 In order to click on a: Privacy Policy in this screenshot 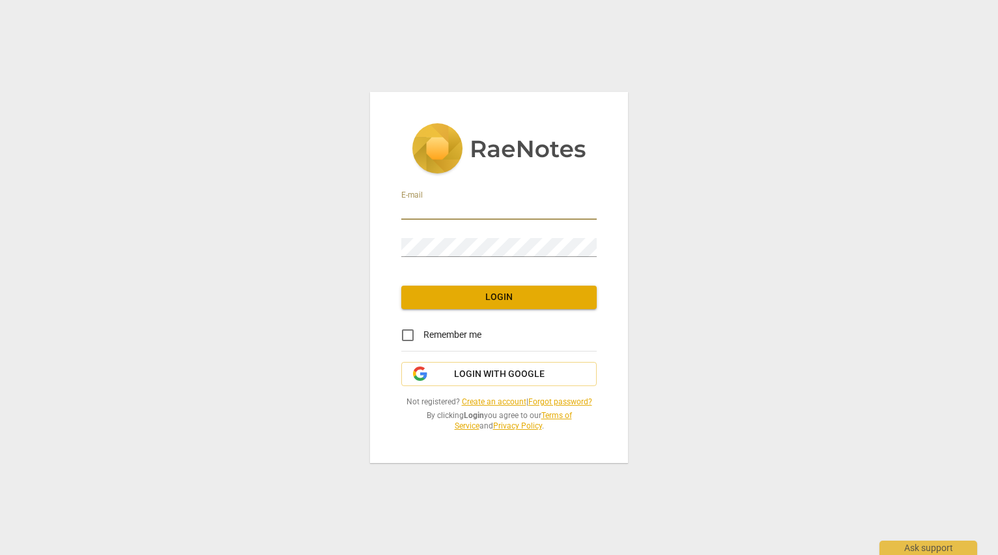, I will do `click(517, 426)`.